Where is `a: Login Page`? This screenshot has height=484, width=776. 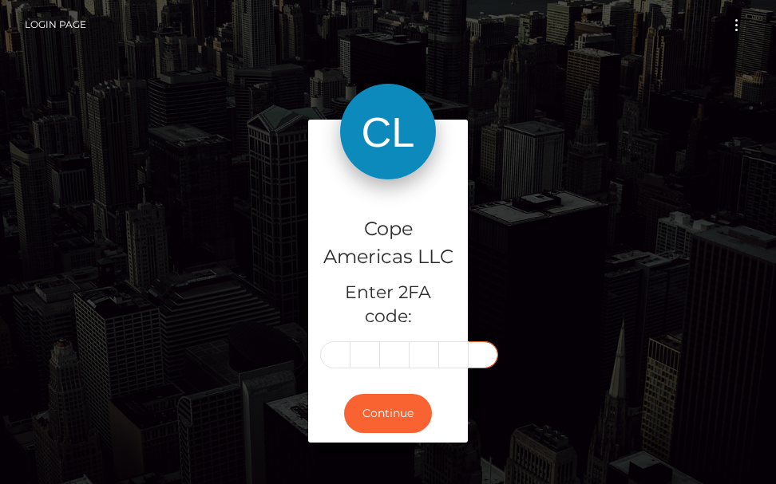 a: Login Page is located at coordinates (55, 25).